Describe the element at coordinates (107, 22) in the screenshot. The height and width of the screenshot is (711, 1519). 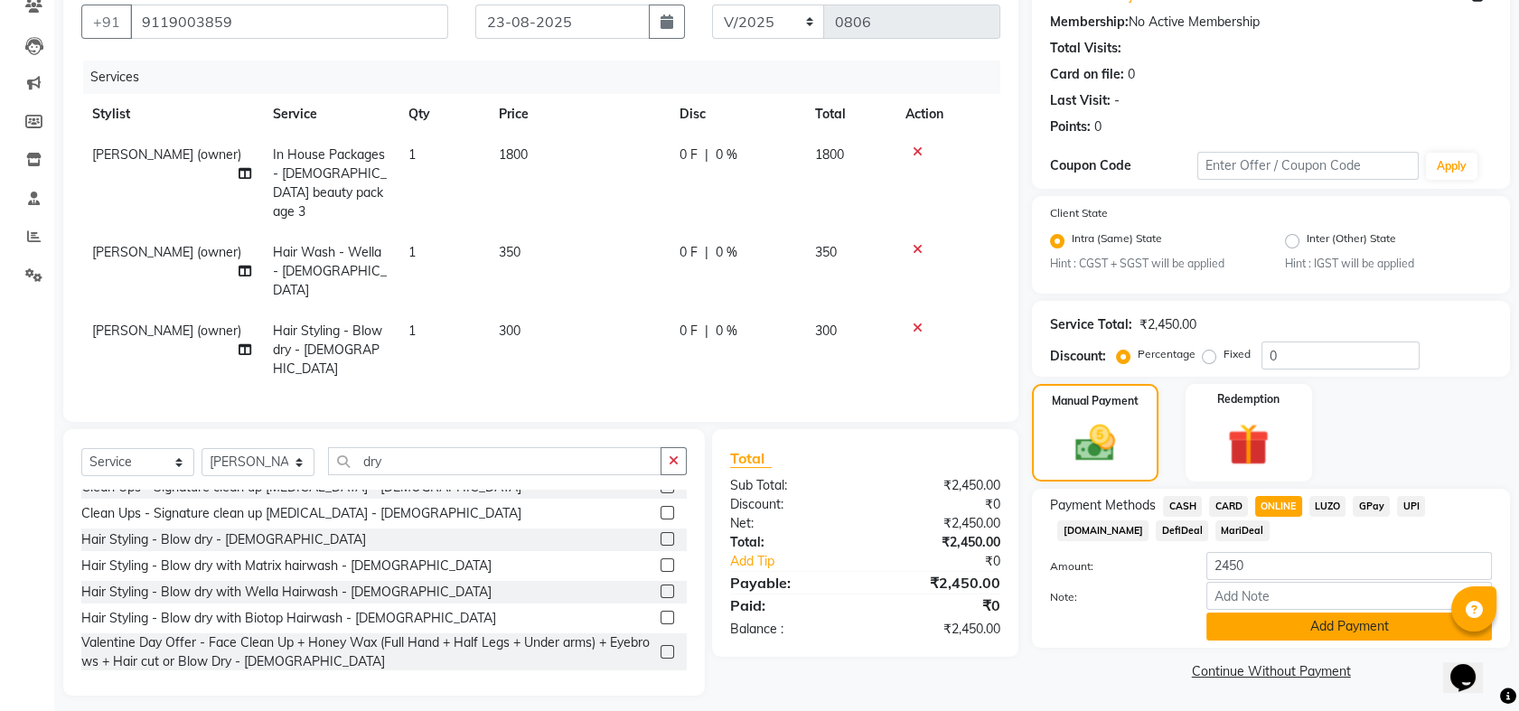
I see `button: +91` at that location.